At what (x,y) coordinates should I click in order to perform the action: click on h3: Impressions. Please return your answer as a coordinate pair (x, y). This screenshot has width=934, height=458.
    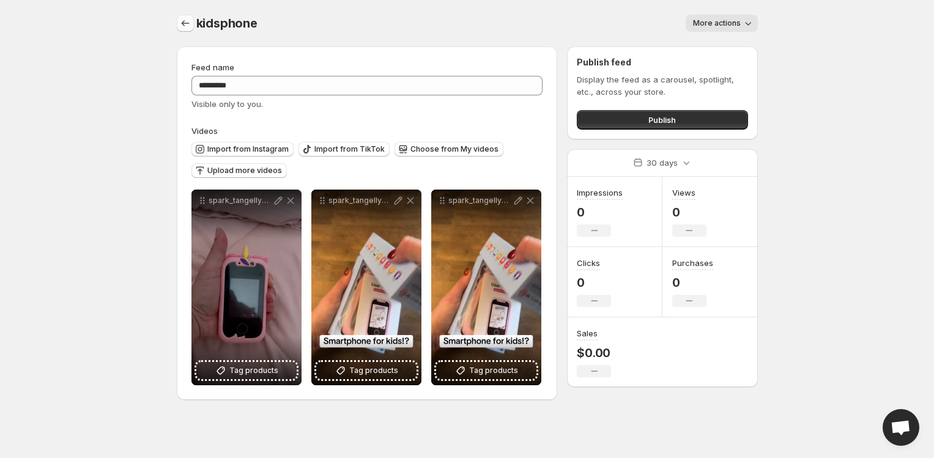
    Looking at the image, I should click on (599, 193).